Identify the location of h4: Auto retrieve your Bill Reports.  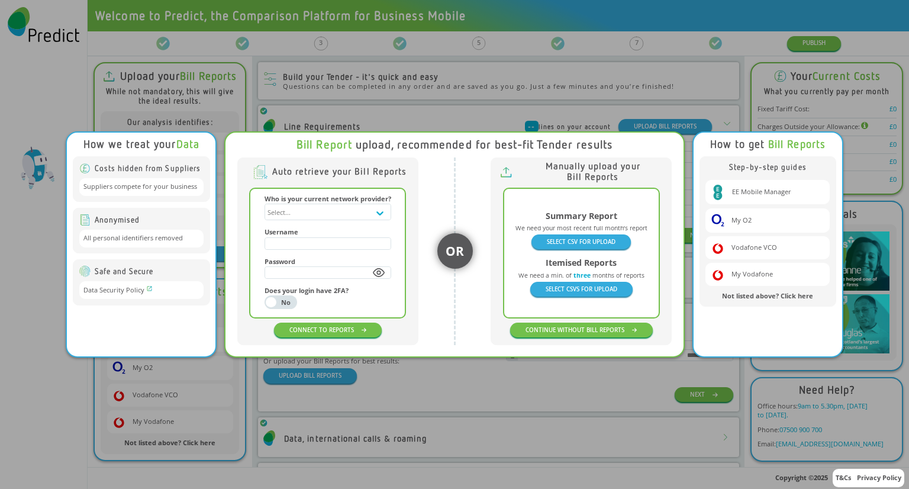
(339, 172).